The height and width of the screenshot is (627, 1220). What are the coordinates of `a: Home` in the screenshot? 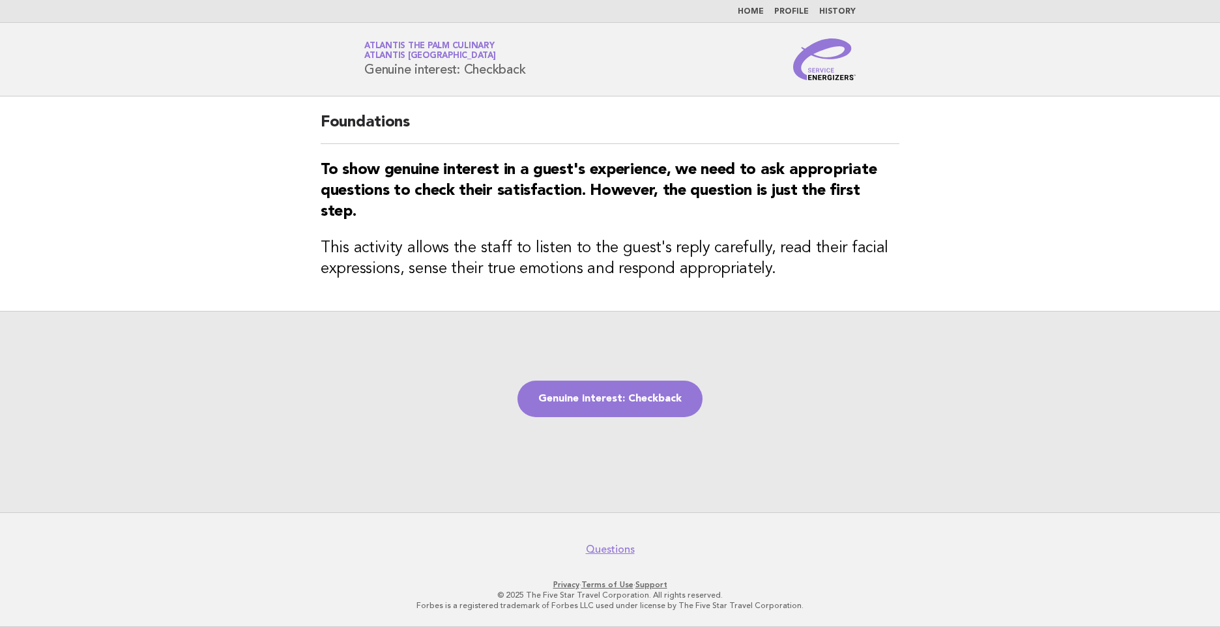 It's located at (751, 12).